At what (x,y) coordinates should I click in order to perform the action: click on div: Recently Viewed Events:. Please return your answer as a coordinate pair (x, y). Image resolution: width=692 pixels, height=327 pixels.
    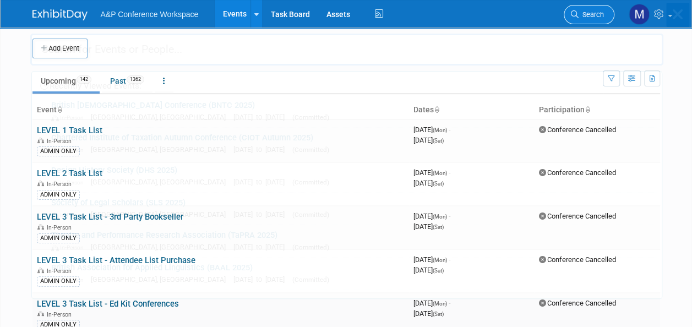
    Looking at the image, I should click on (347, 83).